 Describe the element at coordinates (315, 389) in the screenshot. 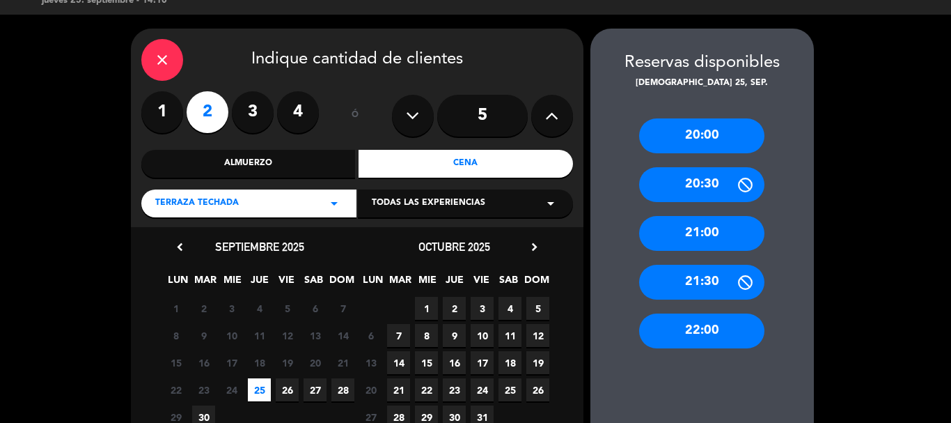

I see `span: 27` at that location.